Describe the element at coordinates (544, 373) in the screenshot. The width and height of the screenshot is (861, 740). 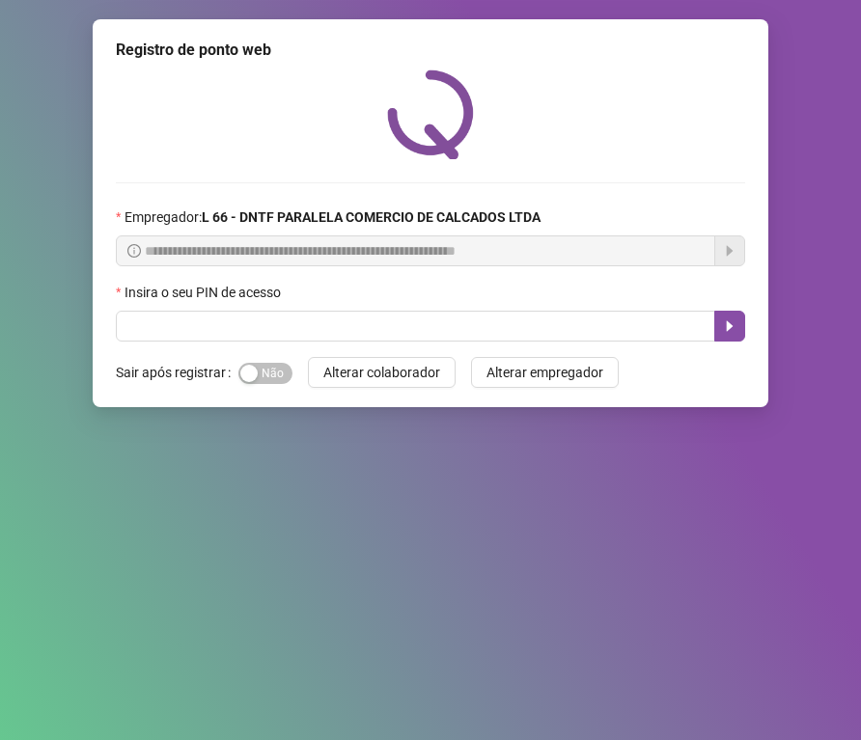
I see `button: Alterar empregador` at that location.